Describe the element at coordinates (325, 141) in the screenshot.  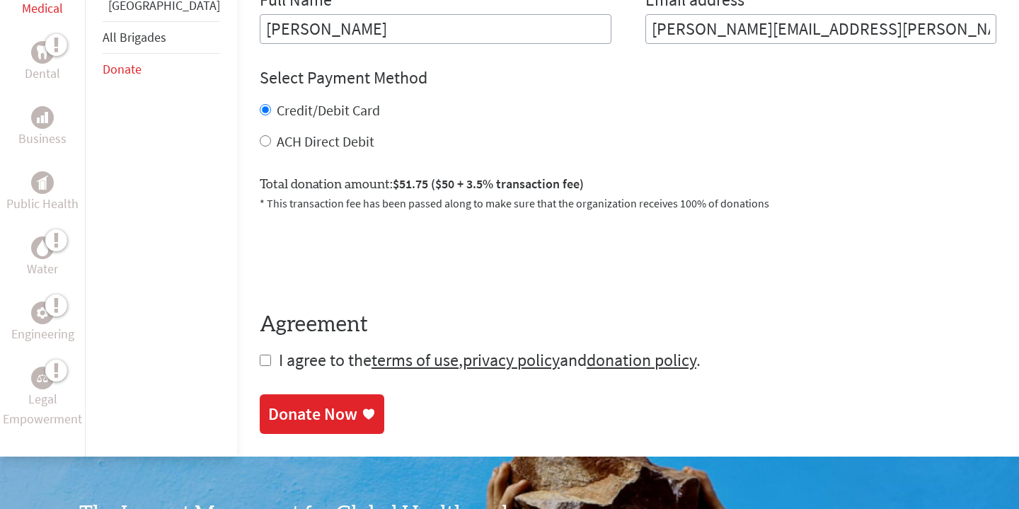
I see `label: ACH Direct Debit` at that location.